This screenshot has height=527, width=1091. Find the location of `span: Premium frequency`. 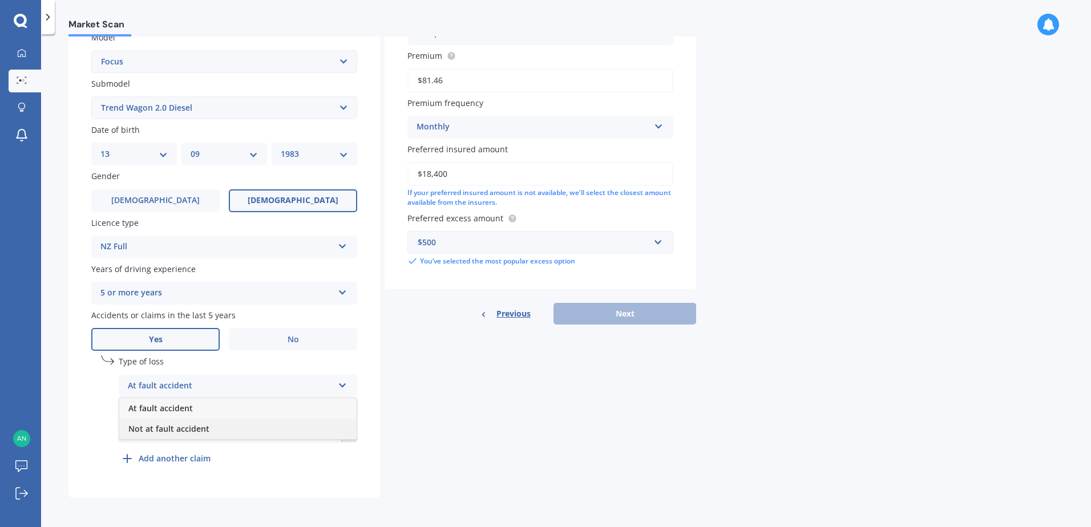

span: Premium frequency is located at coordinates (445, 103).